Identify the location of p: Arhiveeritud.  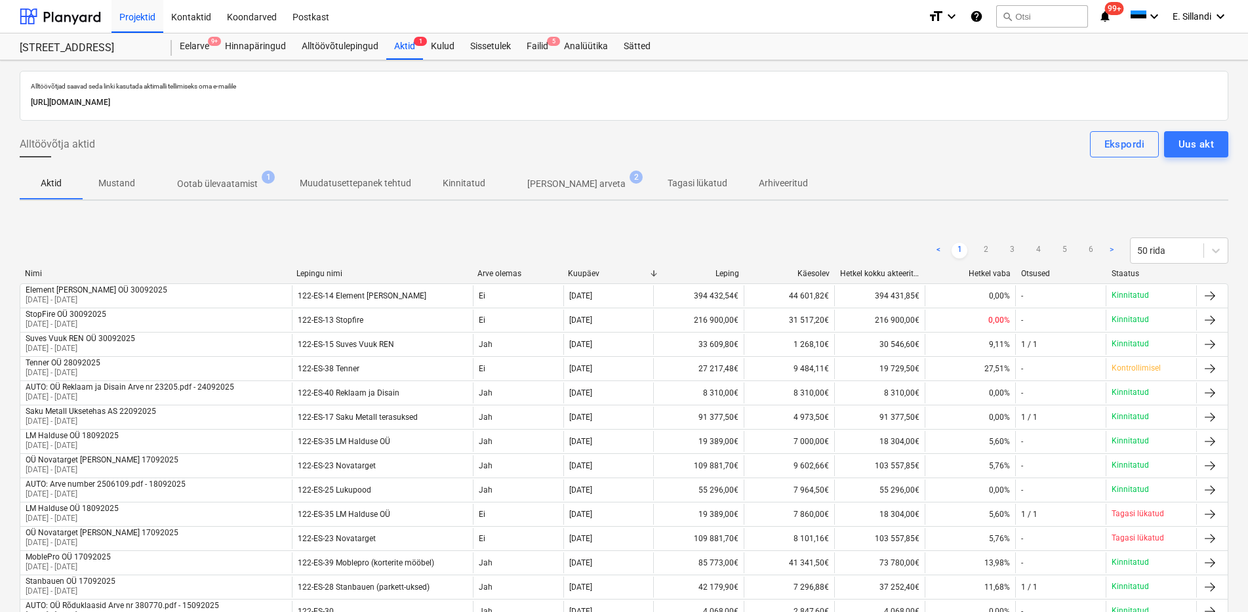
(783, 183).